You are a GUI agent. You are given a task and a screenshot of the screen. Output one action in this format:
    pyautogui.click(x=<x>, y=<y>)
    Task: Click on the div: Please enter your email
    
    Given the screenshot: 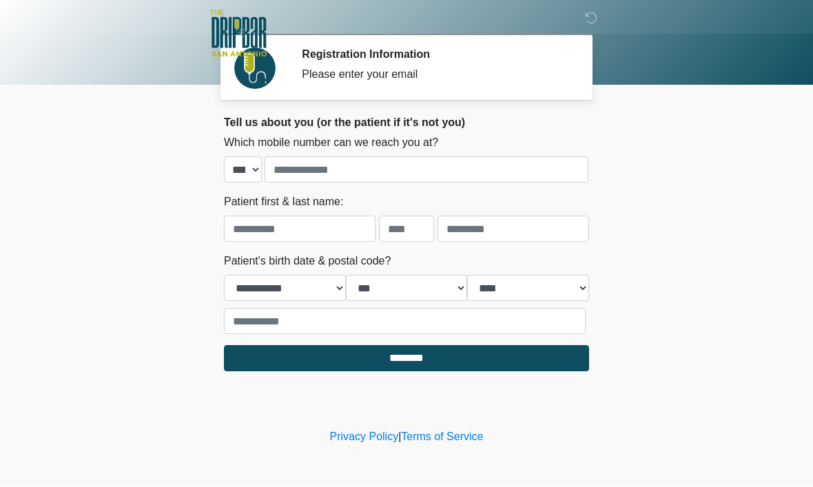 What is the action you would take?
    pyautogui.click(x=435, y=75)
    